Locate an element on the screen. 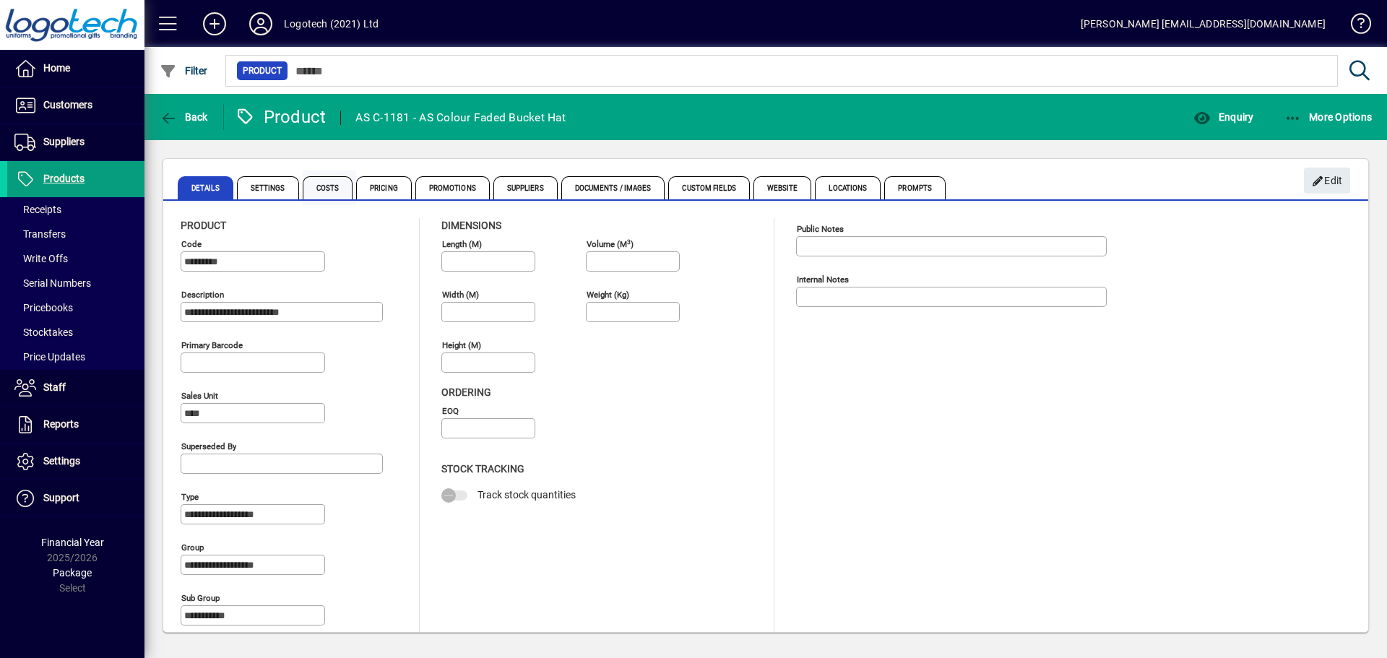 Image resolution: width=1387 pixels, height=658 pixels. span: Details is located at coordinates (205, 188).